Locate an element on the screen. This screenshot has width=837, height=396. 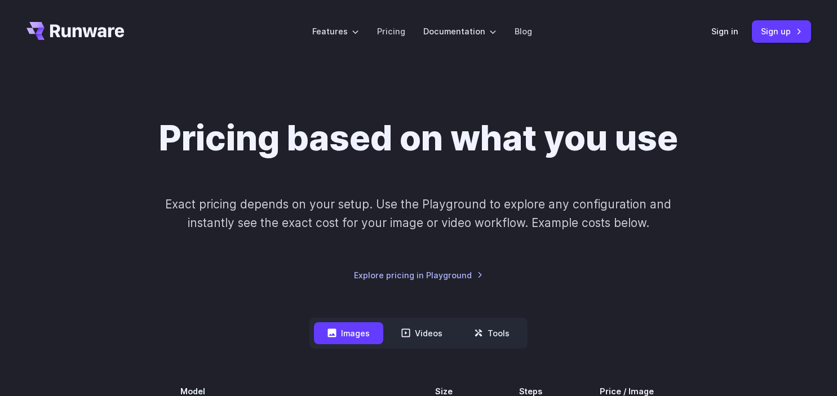
button: Videos is located at coordinates (422, 333).